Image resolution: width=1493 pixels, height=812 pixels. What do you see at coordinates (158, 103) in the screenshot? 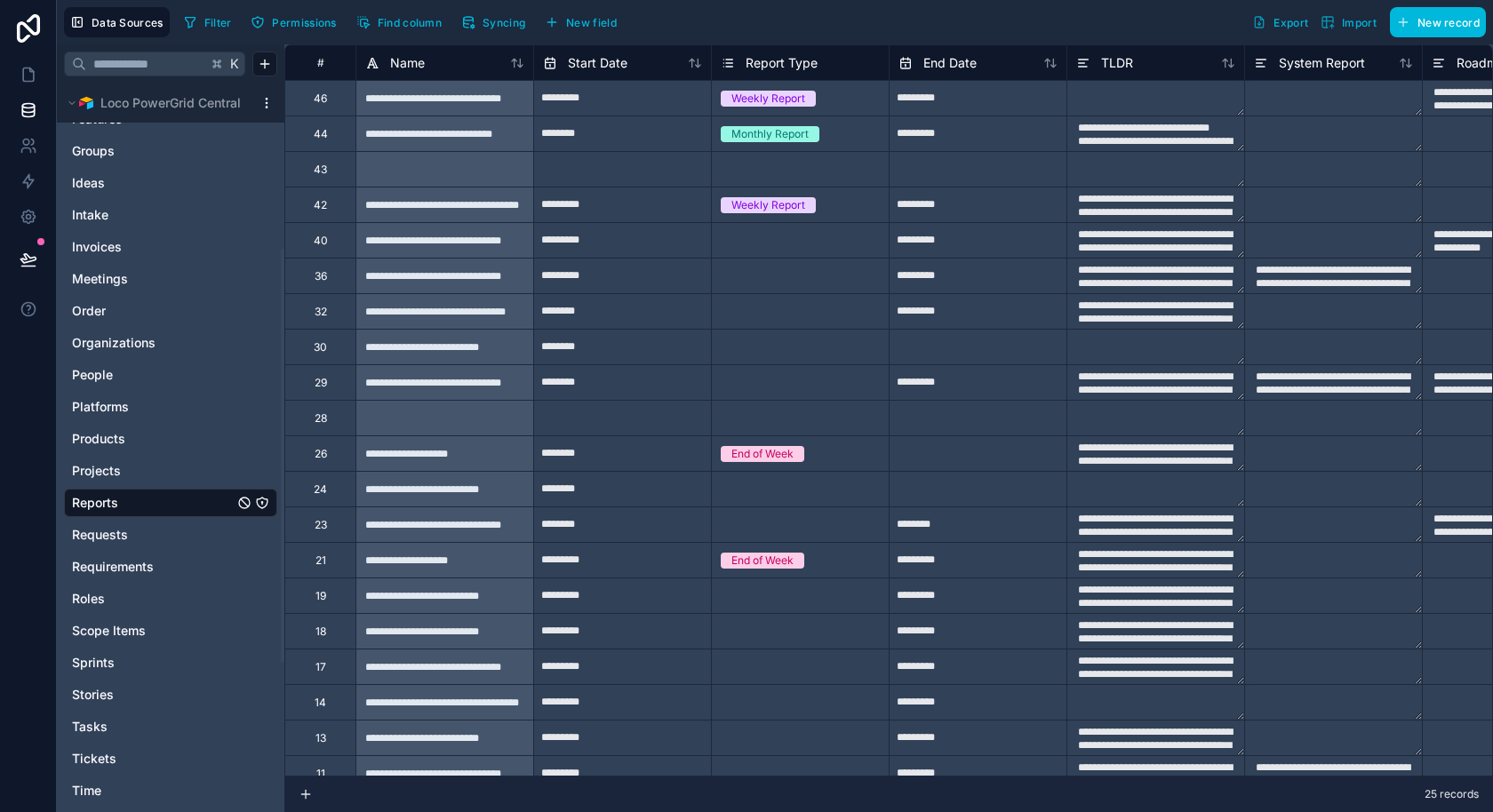
I see `button: Airtable LogoLoco PowerGrid Central` at bounding box center [158, 103].